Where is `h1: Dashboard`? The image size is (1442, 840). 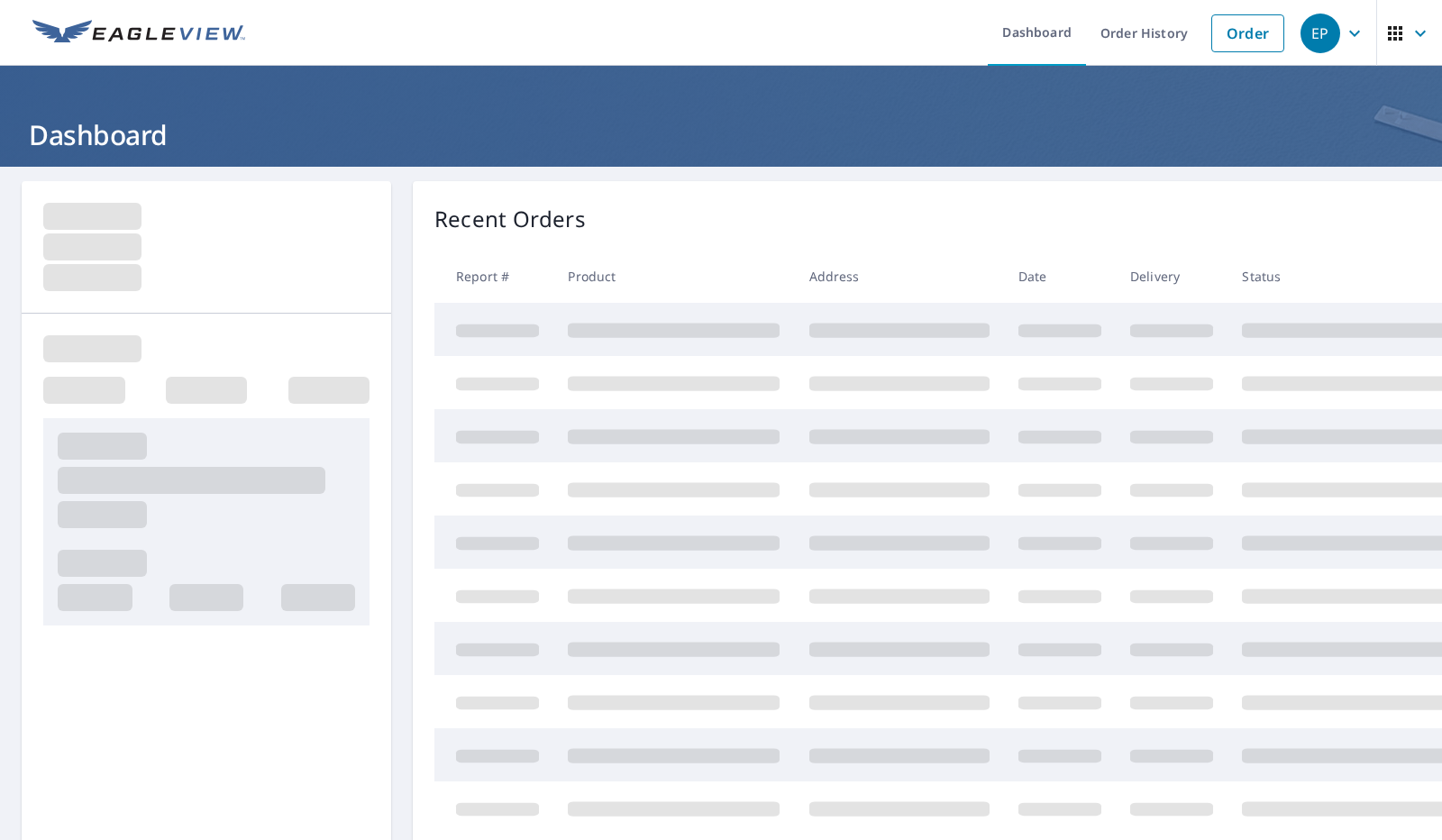 h1: Dashboard is located at coordinates (721, 134).